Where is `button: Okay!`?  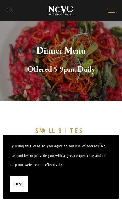 button: Okay! is located at coordinates (19, 185).